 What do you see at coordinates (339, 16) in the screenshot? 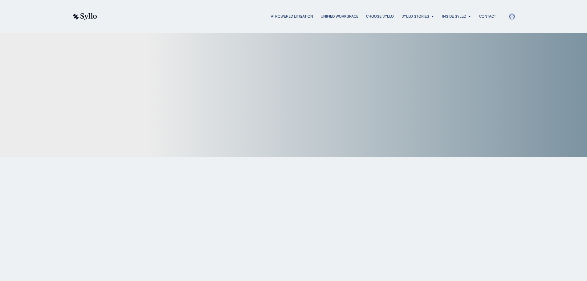
I see `span: Unified Workspace` at bounding box center [339, 16].